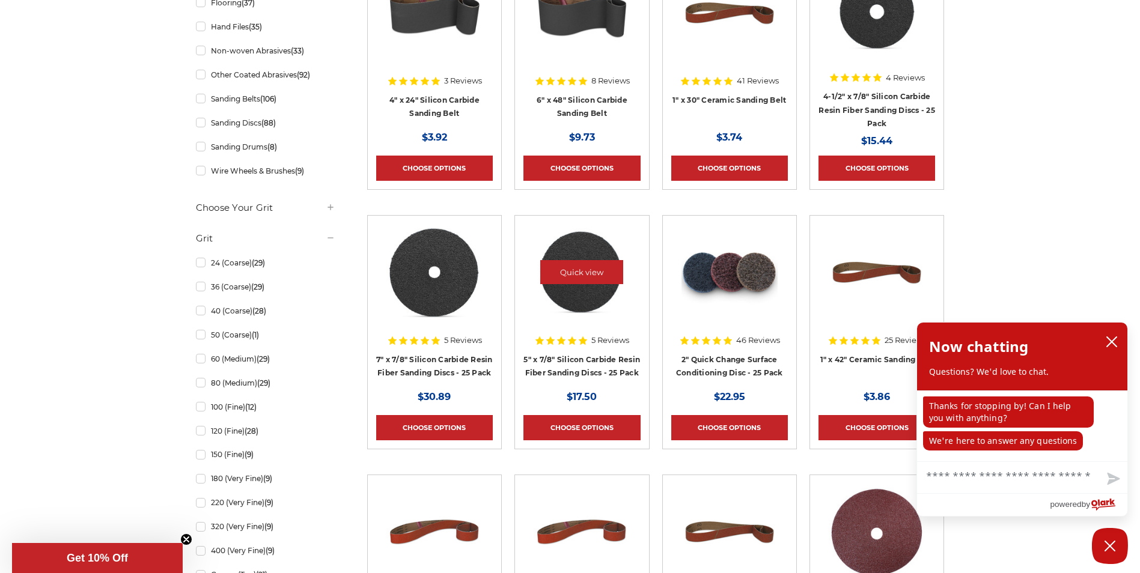  Describe the element at coordinates (297, 50) in the screenshot. I see `span: (33)` at that location.